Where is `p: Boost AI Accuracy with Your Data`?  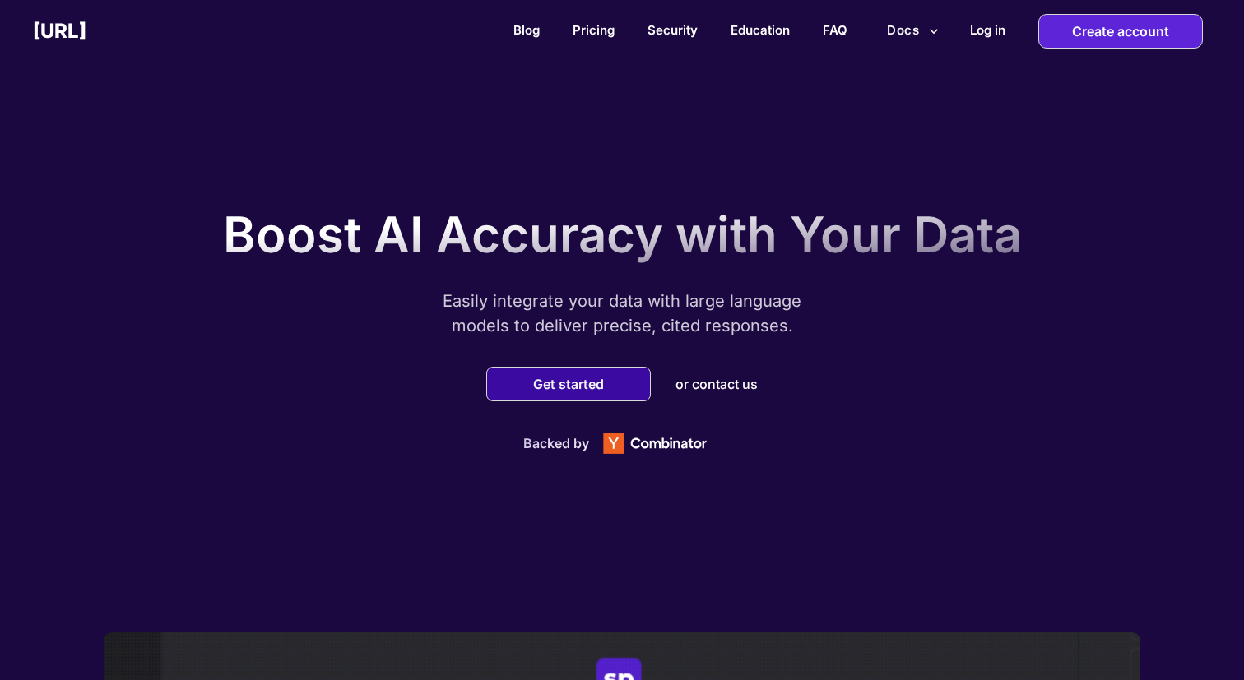
p: Boost AI Accuracy with Your Data is located at coordinates (622, 234).